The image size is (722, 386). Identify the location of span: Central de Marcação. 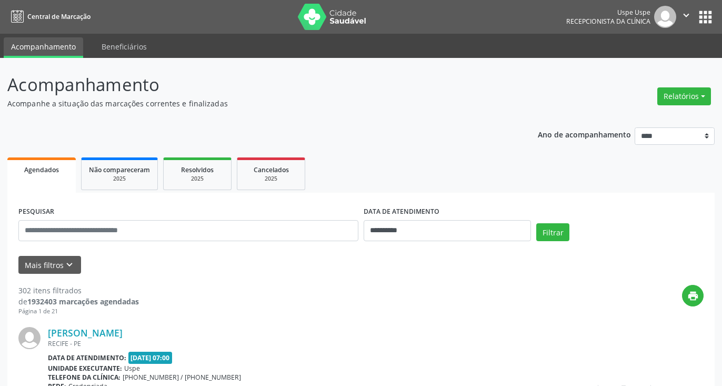
(59, 16).